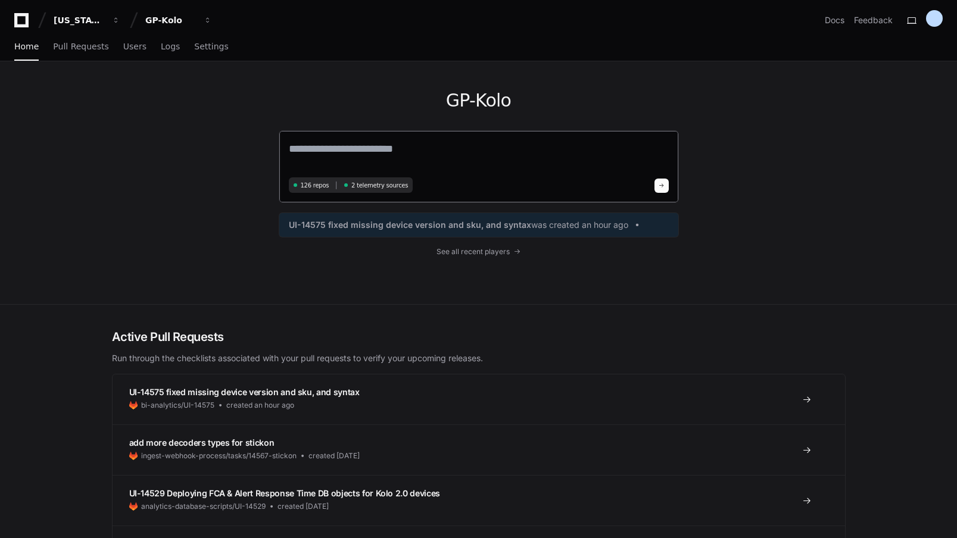 The image size is (957, 538). What do you see at coordinates (479, 500) in the screenshot?
I see `a: UI-14529 Deploying FCA & Alert Response Time DB objects for Kolo 2.0 devicesanalytics-database-sc...` at bounding box center [479, 500].